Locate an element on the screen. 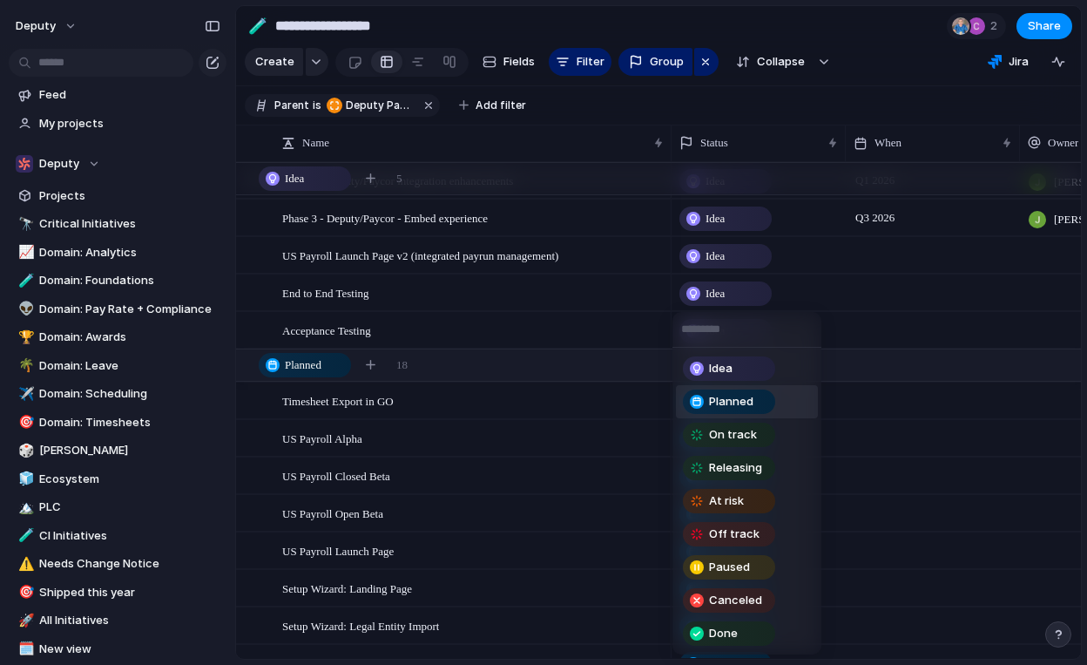 This screenshot has width=1087, height=665. span: Canceled is located at coordinates (735, 600).